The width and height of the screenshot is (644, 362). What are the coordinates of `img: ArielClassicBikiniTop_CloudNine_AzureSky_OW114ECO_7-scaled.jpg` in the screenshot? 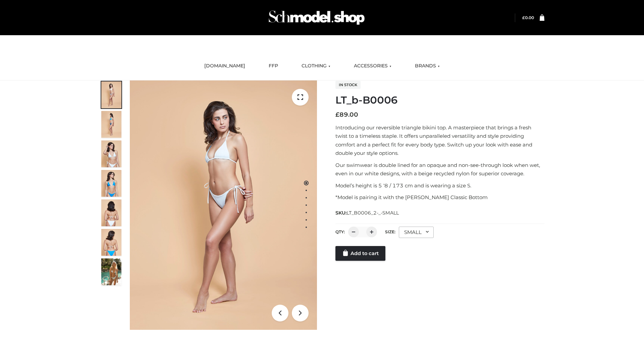 It's located at (111, 213).